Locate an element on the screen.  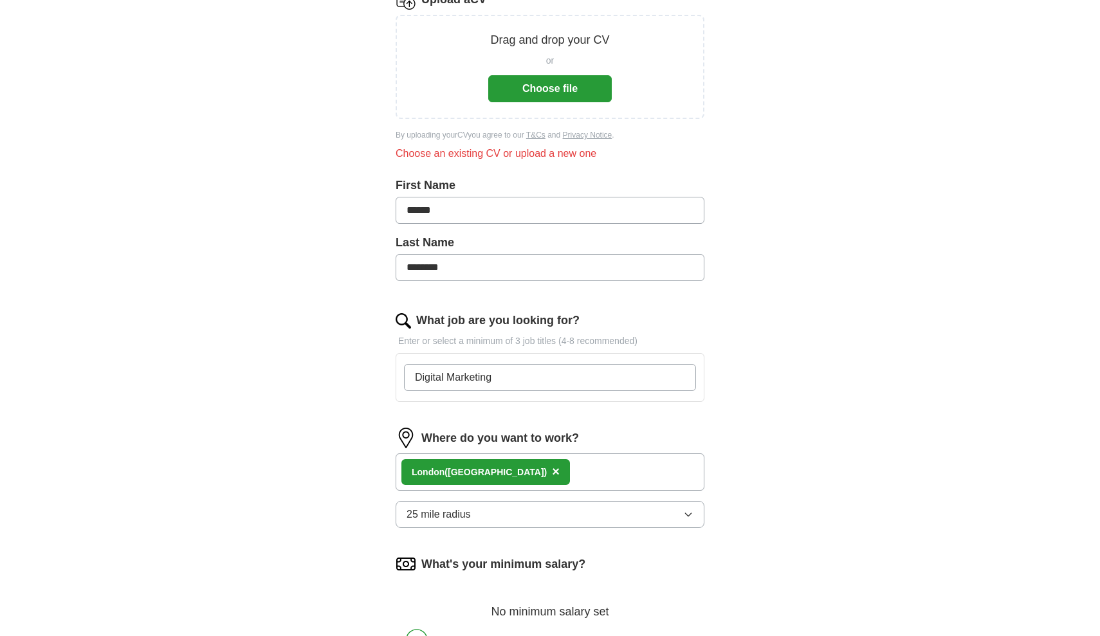
input: Type a job title and press enter is located at coordinates (550, 378).